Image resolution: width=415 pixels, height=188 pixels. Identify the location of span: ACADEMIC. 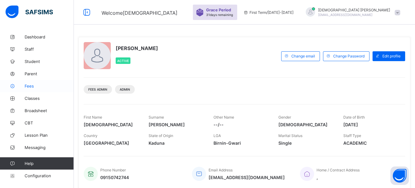
(371, 143).